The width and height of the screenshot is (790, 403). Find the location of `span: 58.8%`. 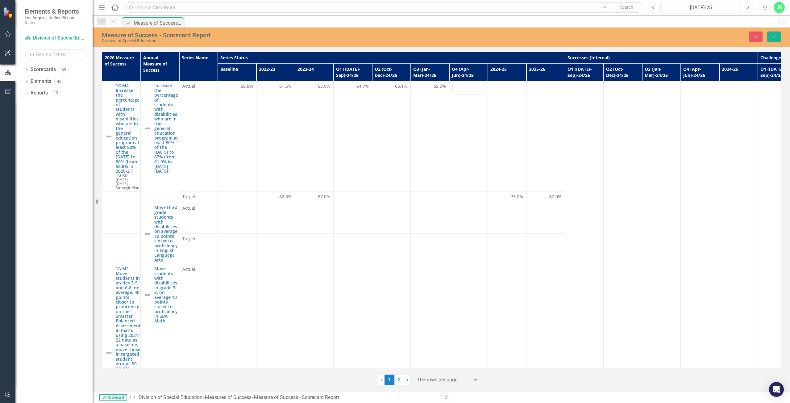

span: 58.8% is located at coordinates (247, 86).